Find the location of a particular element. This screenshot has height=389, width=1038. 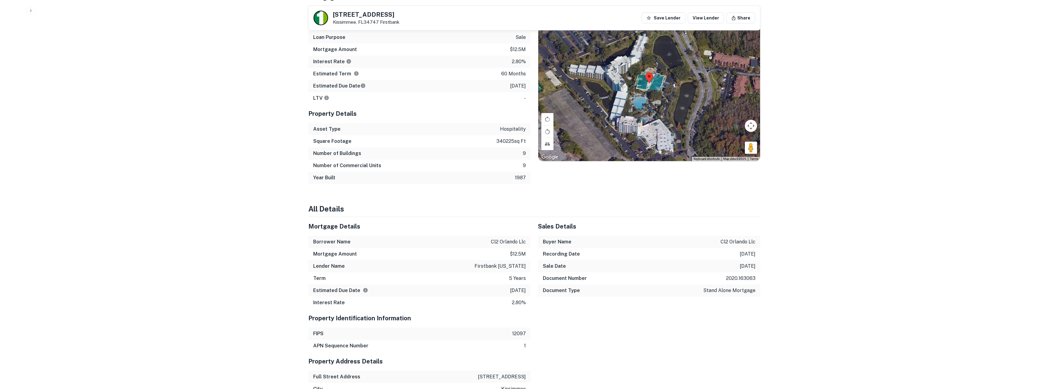

h4: All Details is located at coordinates (534, 209).